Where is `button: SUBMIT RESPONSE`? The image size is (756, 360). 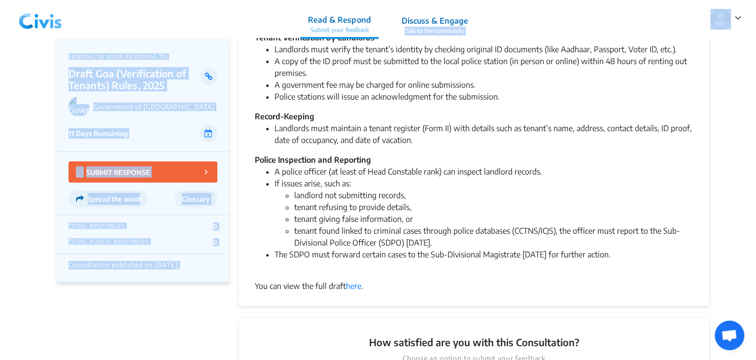 button: SUBMIT RESPONSE is located at coordinates (143, 171).